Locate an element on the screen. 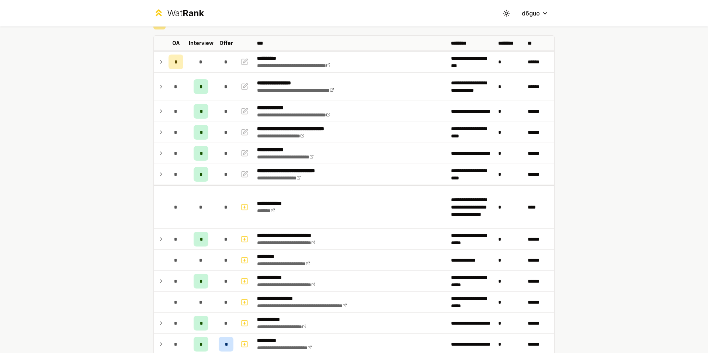 The image size is (708, 353). button: d6guo is located at coordinates (535, 13).